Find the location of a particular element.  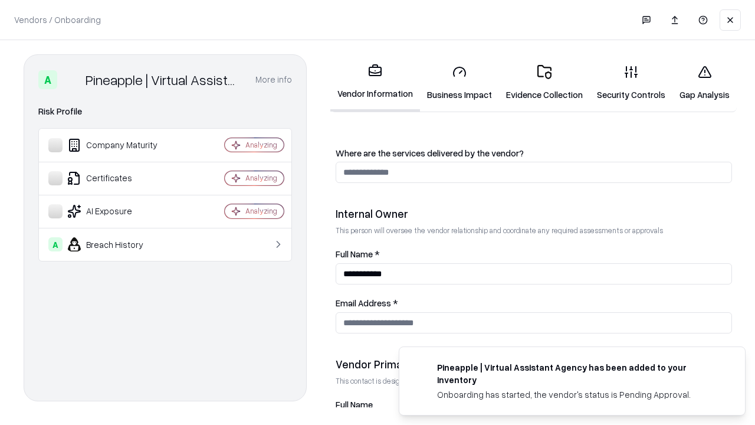

div: Onboarding has started, the vendor's status is Pending Approval. is located at coordinates (577, 394).